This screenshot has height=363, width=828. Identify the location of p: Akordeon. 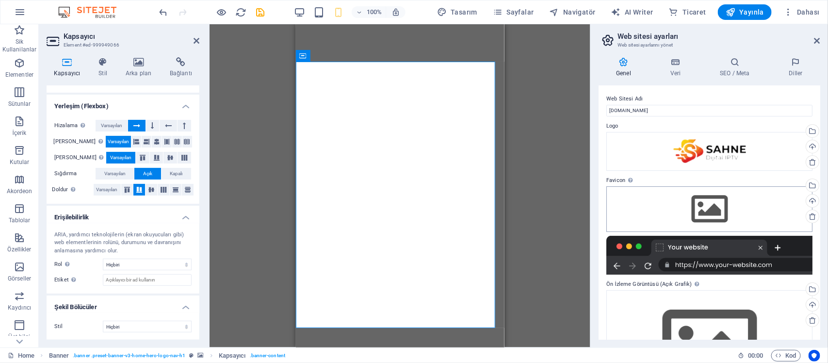
(19, 191).